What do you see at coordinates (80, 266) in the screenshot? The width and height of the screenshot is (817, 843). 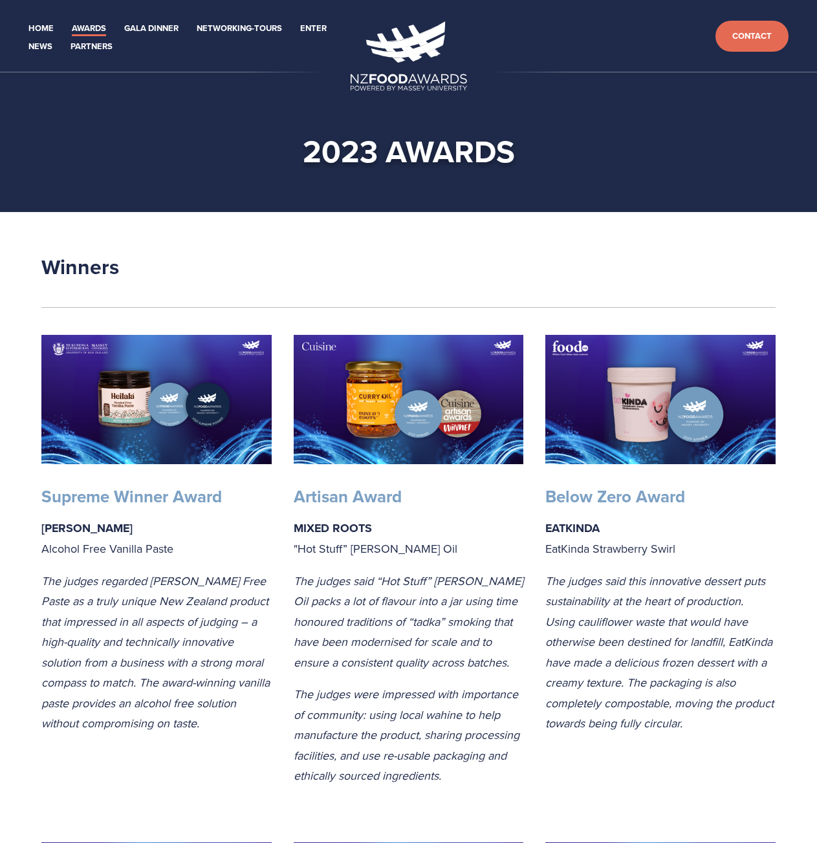 I see `strong: Winners` at bounding box center [80, 266].